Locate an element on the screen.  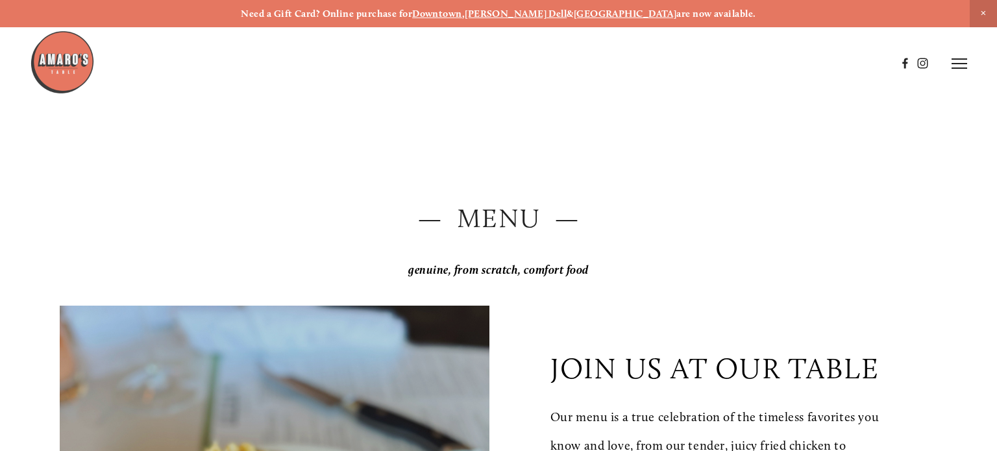
strong: Downtown is located at coordinates (437, 14).